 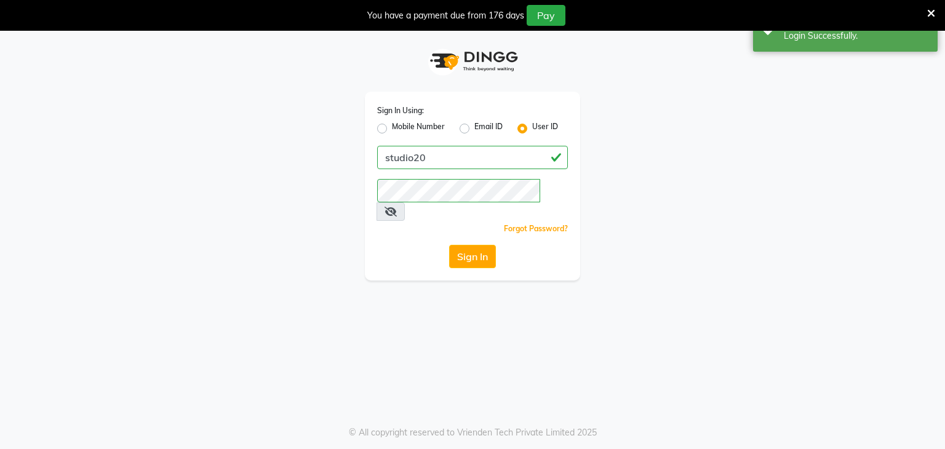 I want to click on a: Forgot Password?, so click(x=536, y=228).